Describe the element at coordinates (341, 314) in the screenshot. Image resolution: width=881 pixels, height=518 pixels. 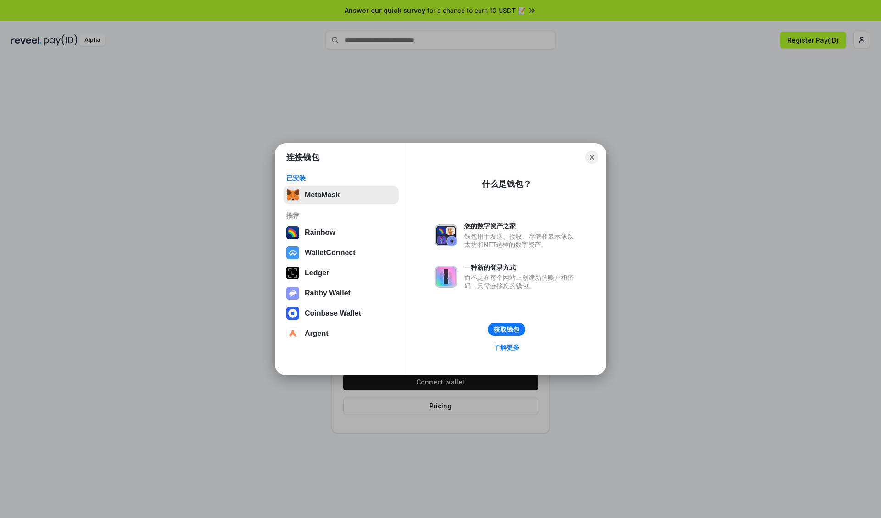
I see `button: Coinbase Wallet` at that location.